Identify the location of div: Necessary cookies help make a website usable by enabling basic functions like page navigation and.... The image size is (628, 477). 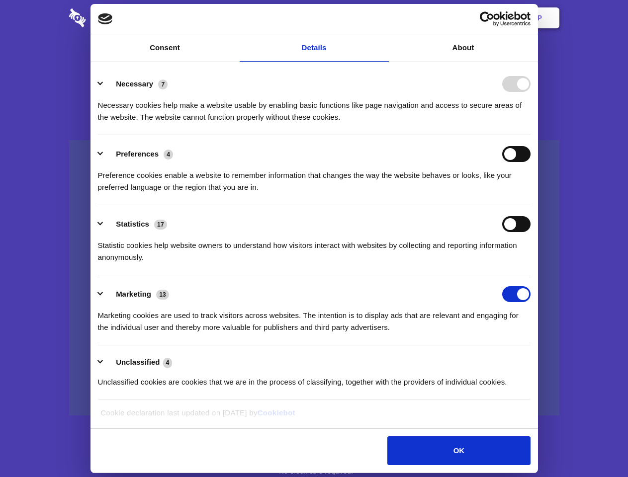
(314, 107).